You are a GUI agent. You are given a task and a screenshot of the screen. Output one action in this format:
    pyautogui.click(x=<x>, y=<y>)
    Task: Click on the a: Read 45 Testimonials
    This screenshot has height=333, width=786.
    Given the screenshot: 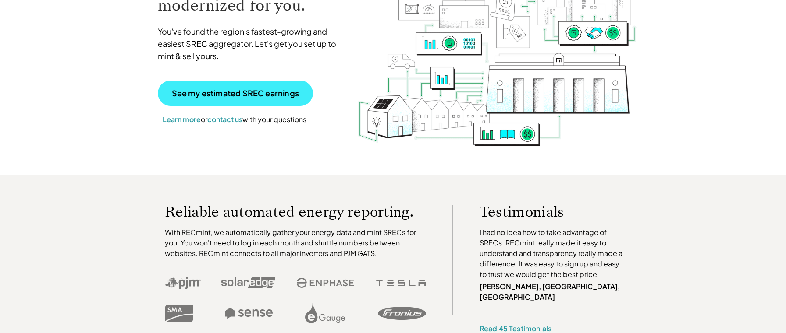 What is the action you would take?
    pyautogui.click(x=515, y=329)
    